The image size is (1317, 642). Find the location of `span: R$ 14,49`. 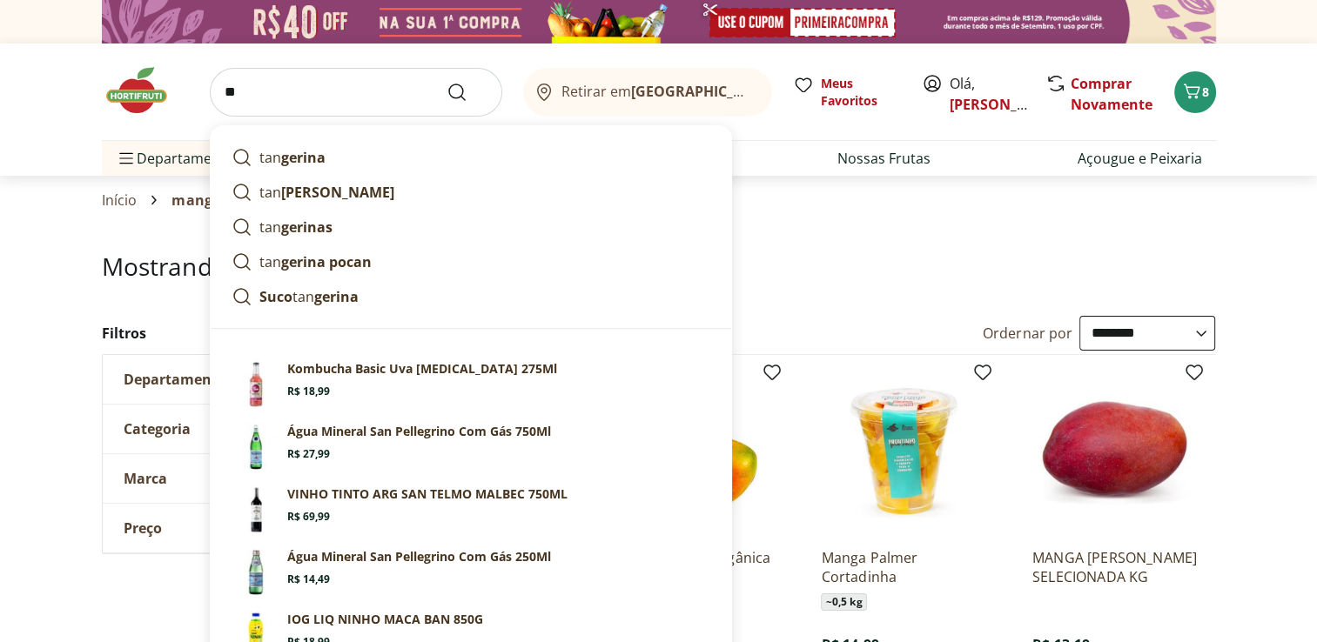

span: R$ 14,49 is located at coordinates (308, 580).